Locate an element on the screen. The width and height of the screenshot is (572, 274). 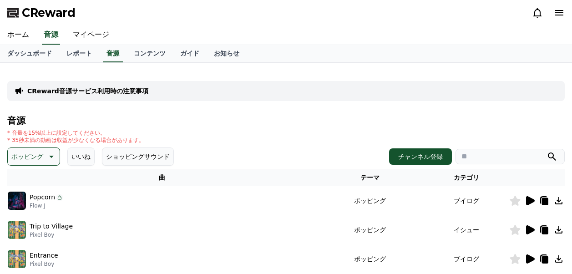
th: カテゴリ is located at coordinates (466, 177).